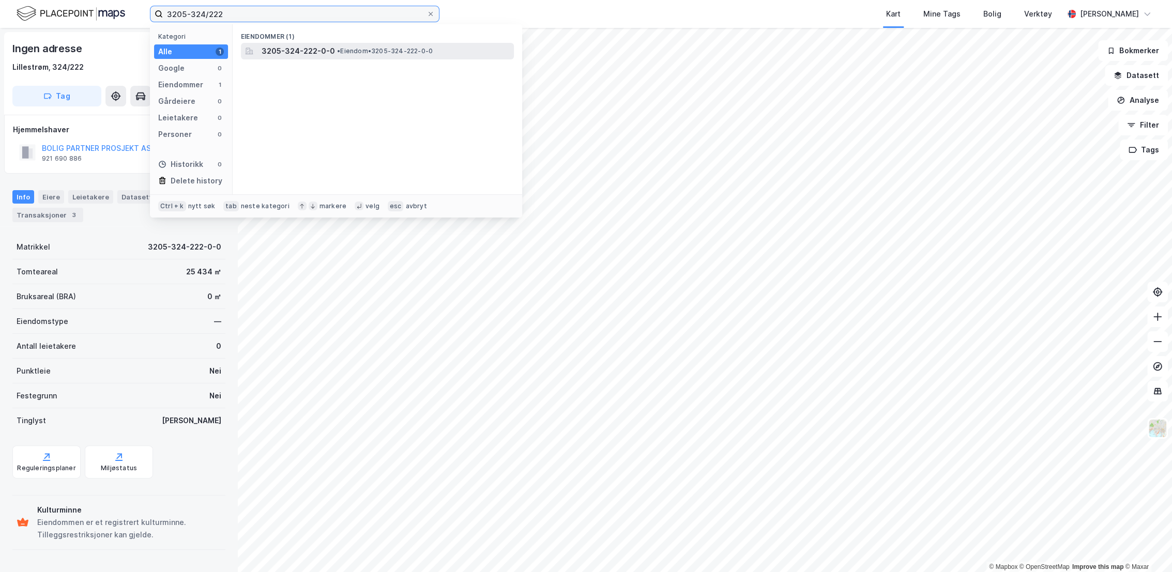 The height and width of the screenshot is (572, 1172). Describe the element at coordinates (416, 206) in the screenshot. I see `div: avbryt` at that location.